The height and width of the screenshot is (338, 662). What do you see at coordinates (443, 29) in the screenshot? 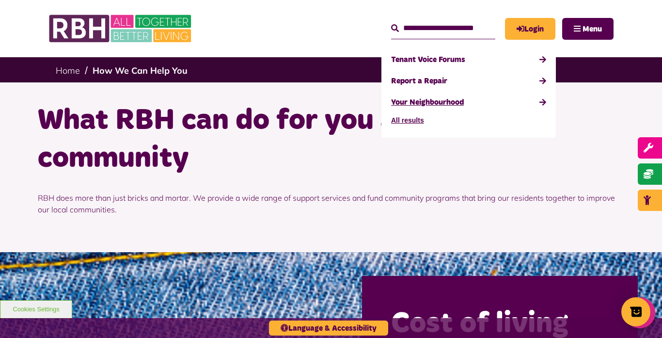
I see `input: Search` at bounding box center [443, 29].